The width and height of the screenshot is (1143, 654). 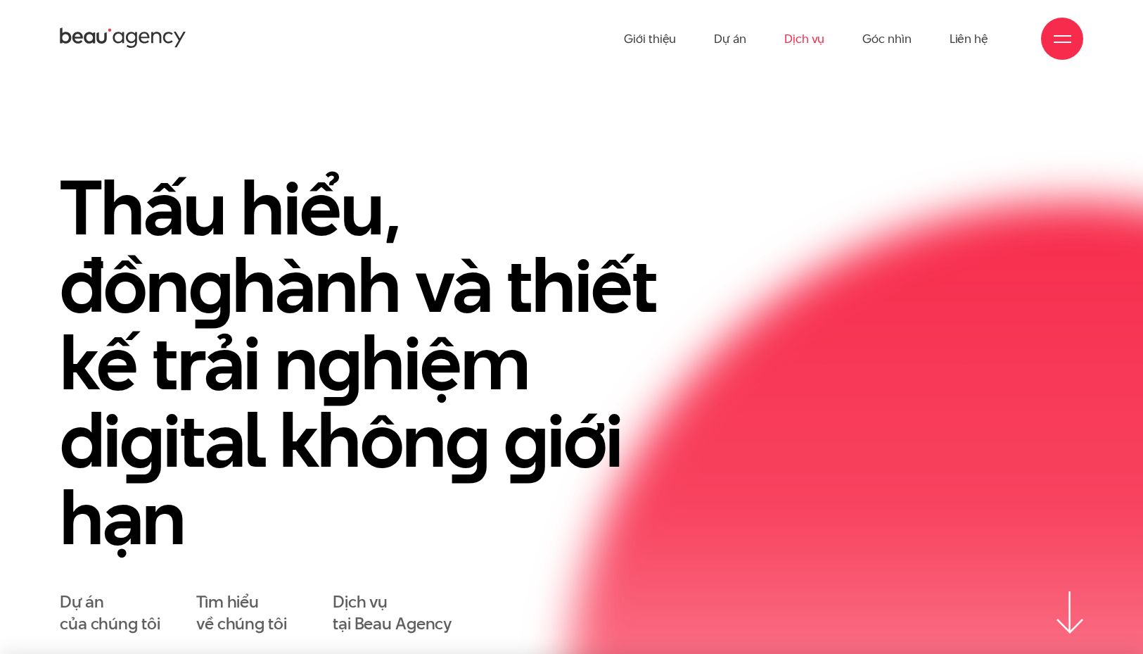 What do you see at coordinates (395, 362) in the screenshot?
I see `h1: Thấu hiểu, đồn hành và thiết kế trải n hiệm di ital khôn iới hạn` at bounding box center [395, 362].